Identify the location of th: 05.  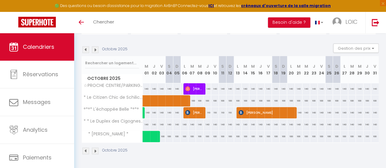
(177, 70).